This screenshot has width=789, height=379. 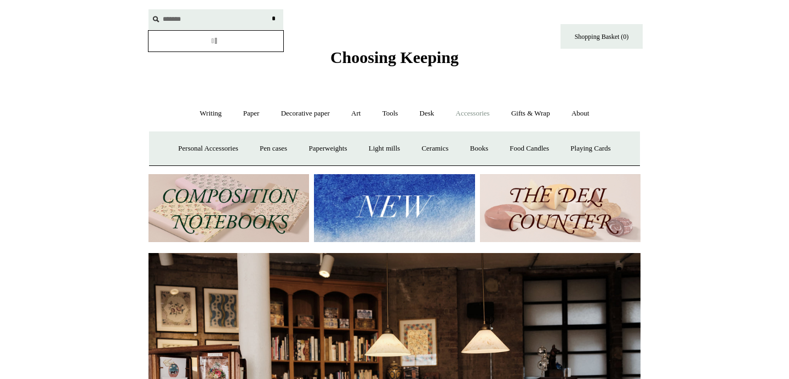 What do you see at coordinates (479, 148) in the screenshot?
I see `a: Books` at bounding box center [479, 148].